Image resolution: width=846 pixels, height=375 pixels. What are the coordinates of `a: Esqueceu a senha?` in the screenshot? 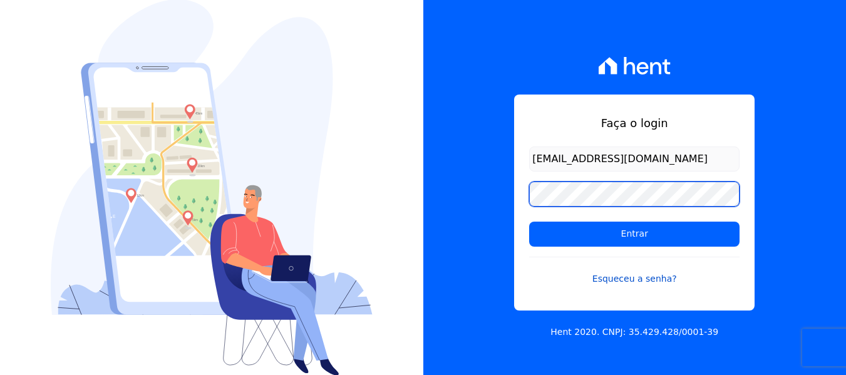 It's located at (634, 271).